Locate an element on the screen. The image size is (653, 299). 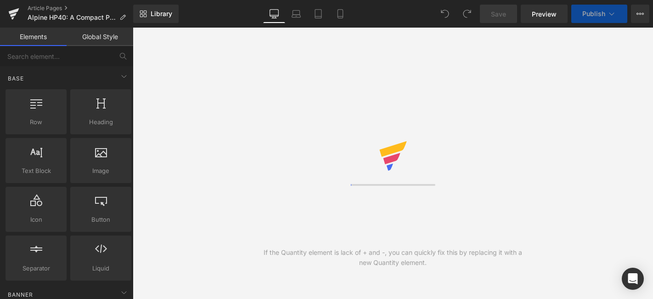
a: New Library is located at coordinates (156, 14).